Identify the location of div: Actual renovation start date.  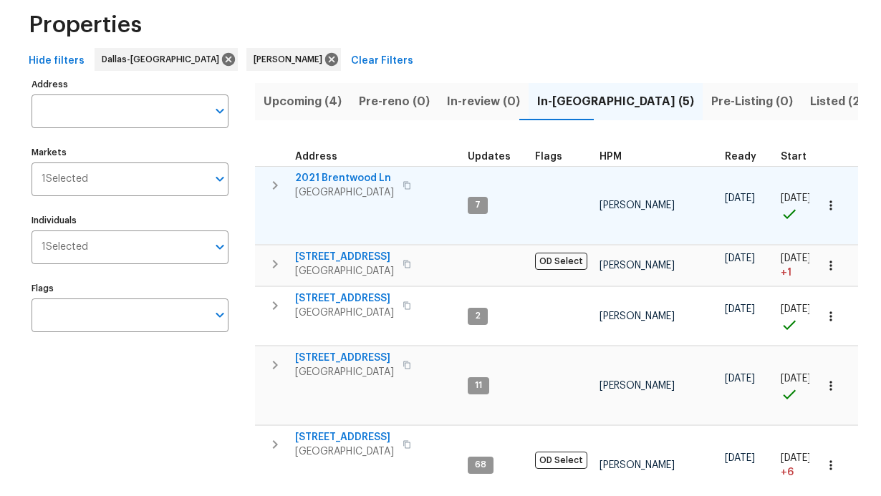
(800, 157).